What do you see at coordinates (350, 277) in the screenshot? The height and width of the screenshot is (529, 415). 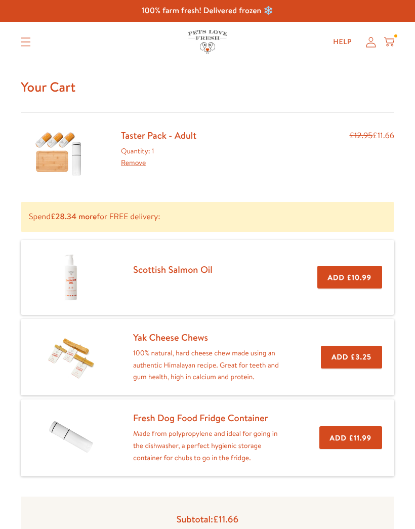 I see `button: Add £10.99` at bounding box center [350, 277].